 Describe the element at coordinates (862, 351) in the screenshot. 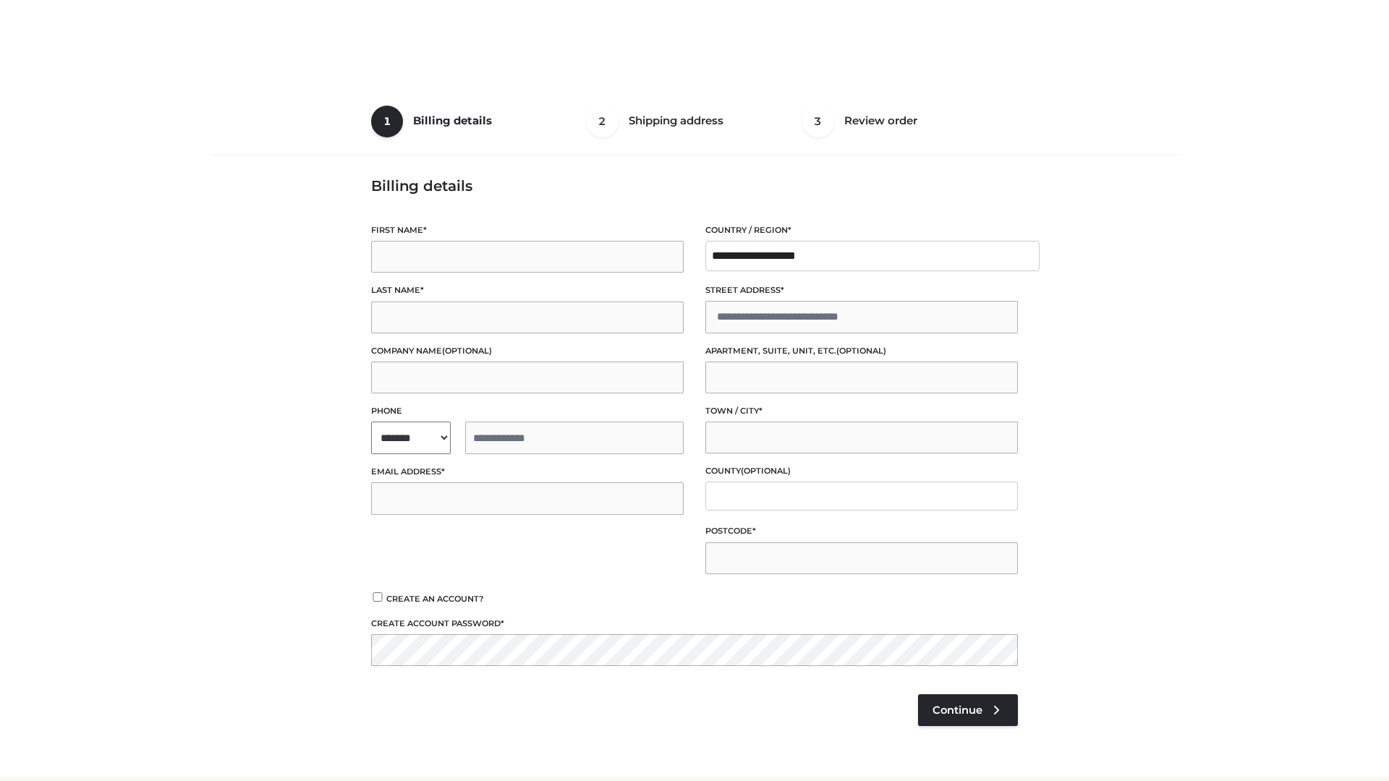

I see `label: Apartment, suite, unit, etc.` at that location.